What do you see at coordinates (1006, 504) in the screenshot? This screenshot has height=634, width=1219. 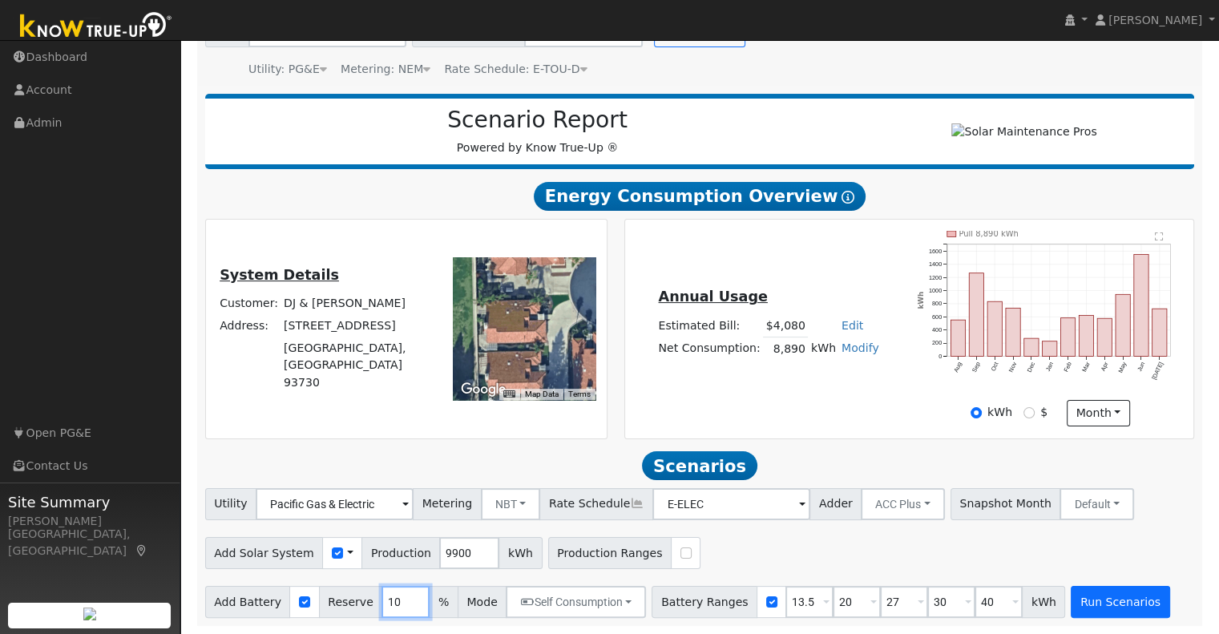 I see `span: Snapshot Month` at bounding box center [1006, 504].